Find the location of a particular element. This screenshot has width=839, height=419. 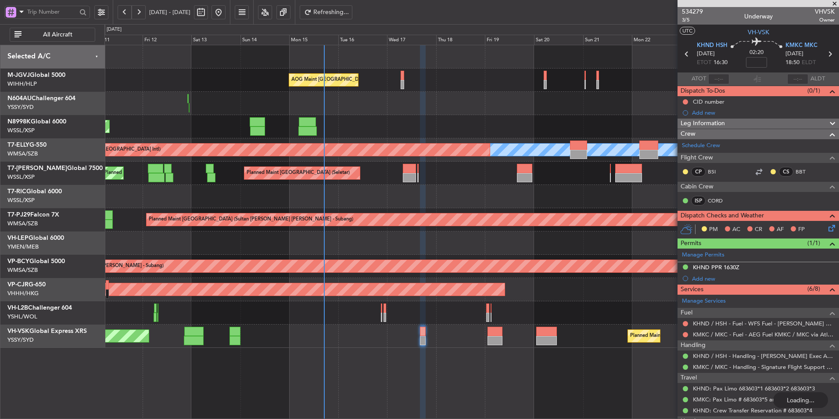

span: VP-CJR is located at coordinates (18, 284).